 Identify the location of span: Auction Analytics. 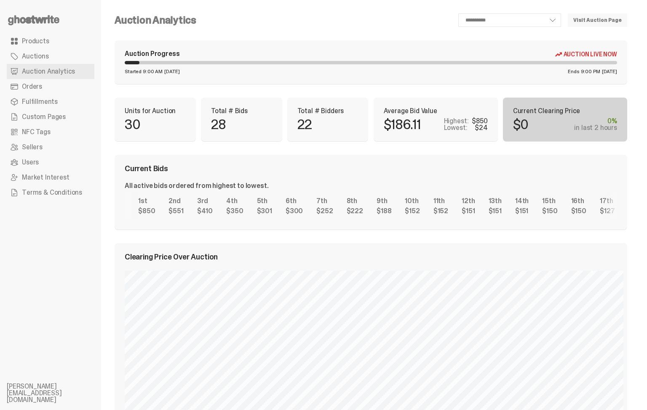
(48, 72).